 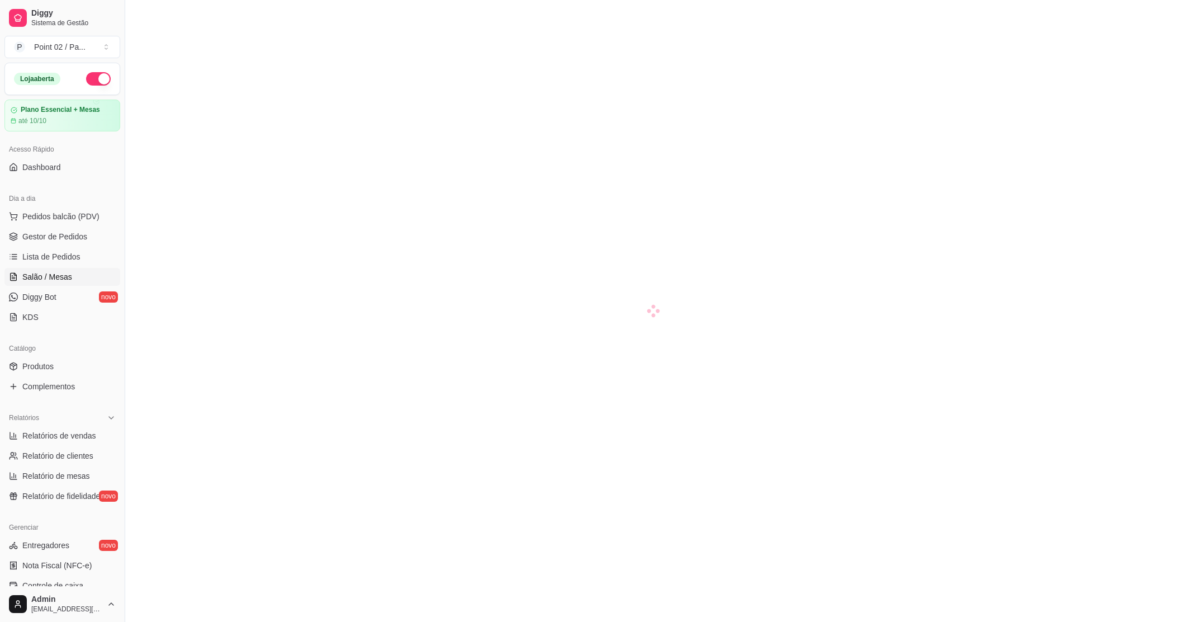 What do you see at coordinates (20, 47) in the screenshot?
I see `span: P` at bounding box center [20, 47].